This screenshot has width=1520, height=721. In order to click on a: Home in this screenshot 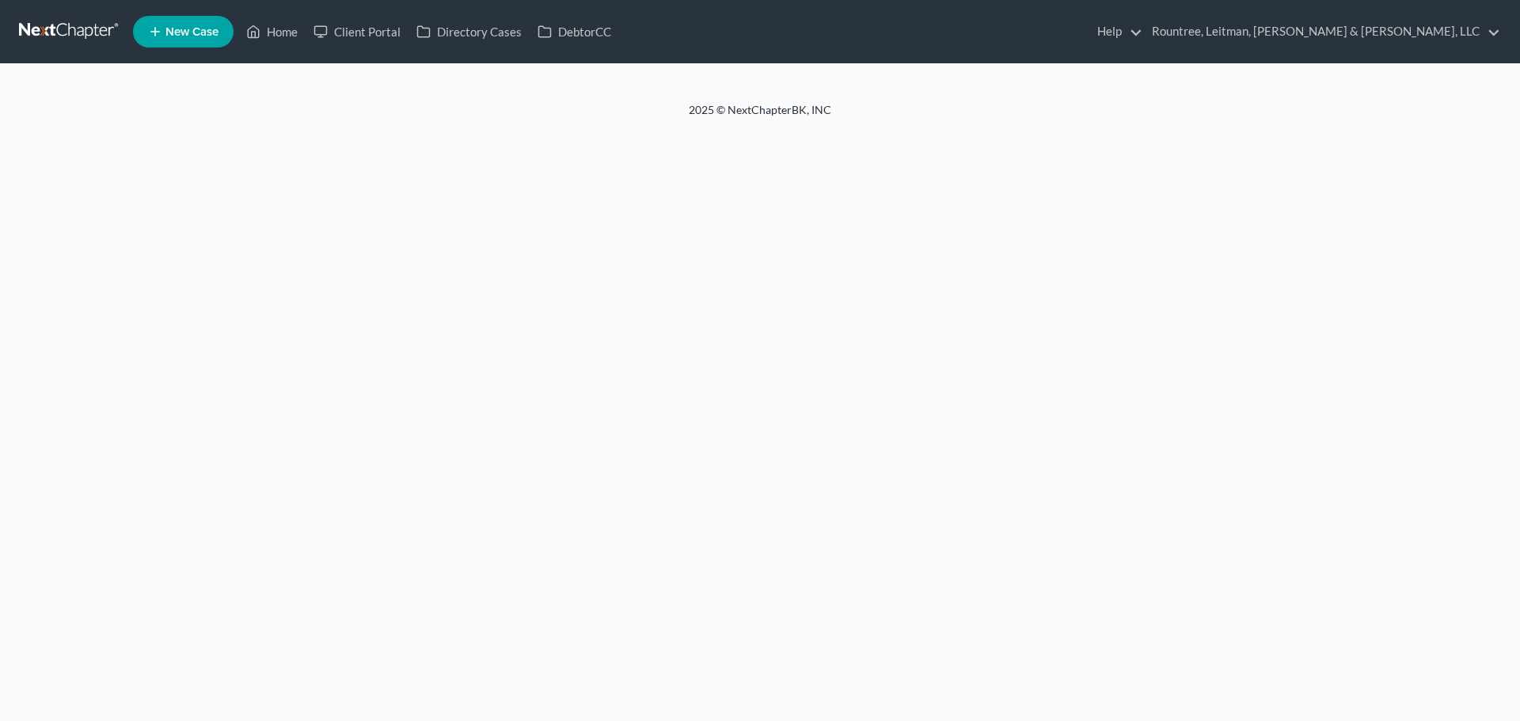, I will do `click(271, 32)`.